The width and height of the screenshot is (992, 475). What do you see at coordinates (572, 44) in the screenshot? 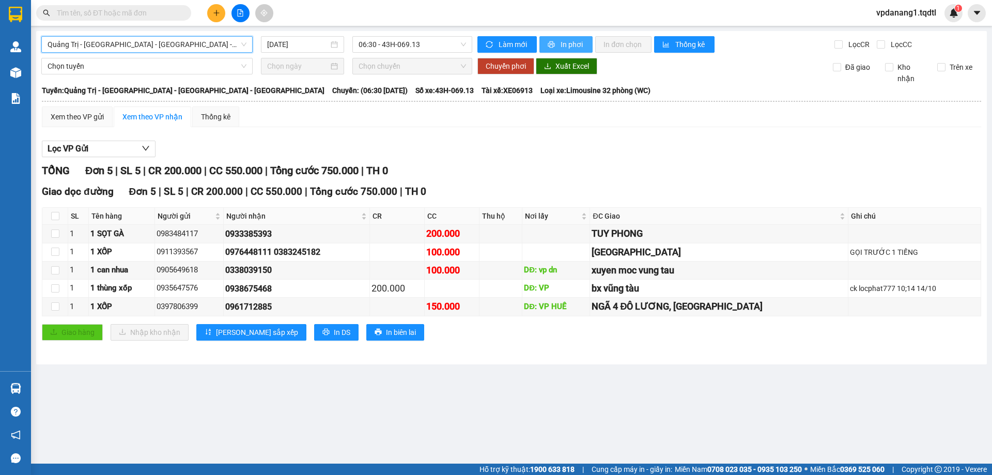
I see `span: In phơi` at bounding box center [572, 44].